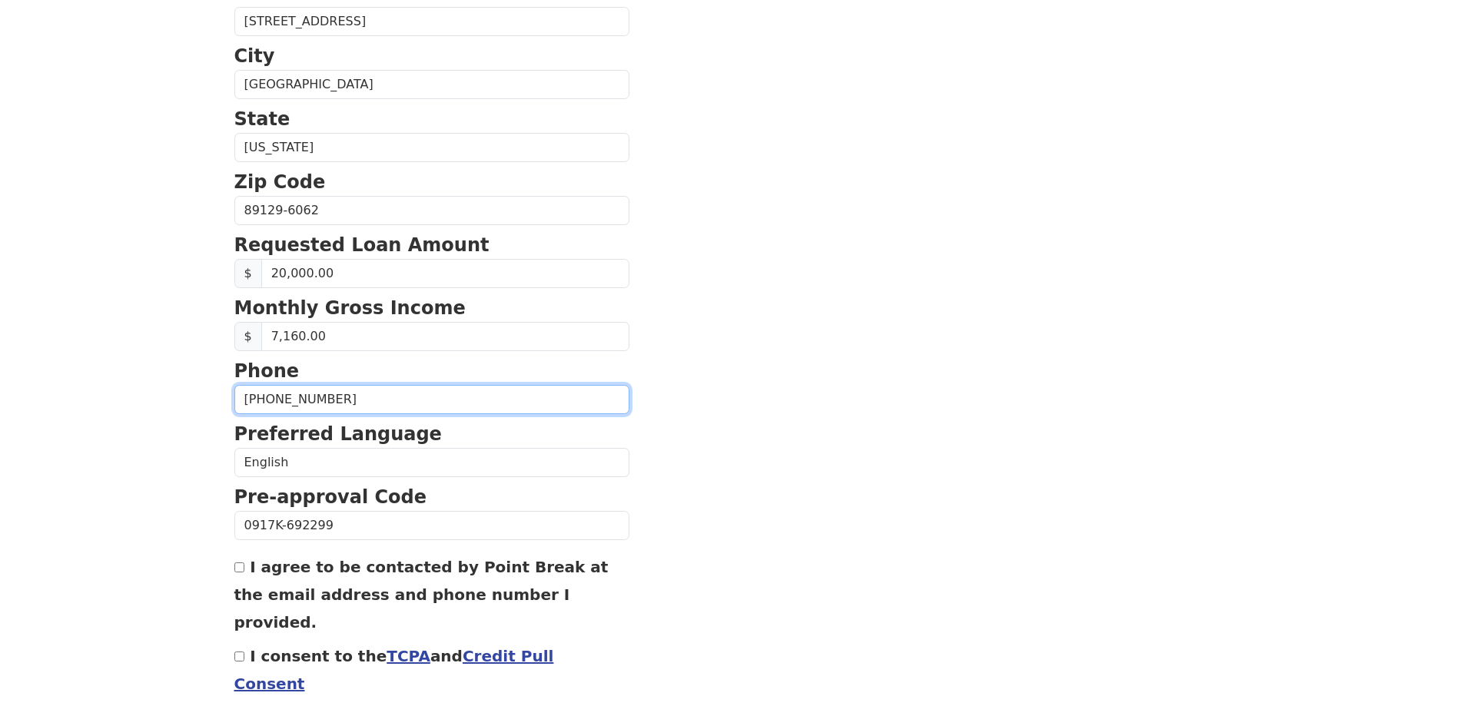 The image size is (1464, 726). What do you see at coordinates (421, 595) in the screenshot?
I see `label: I agree to be contacted by Point Break at the email address and phone number I provided.` at bounding box center [421, 595].